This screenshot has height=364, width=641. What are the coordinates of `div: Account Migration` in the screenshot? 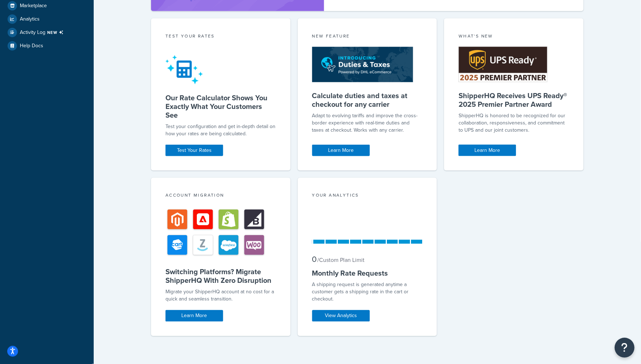 It's located at (221, 196).